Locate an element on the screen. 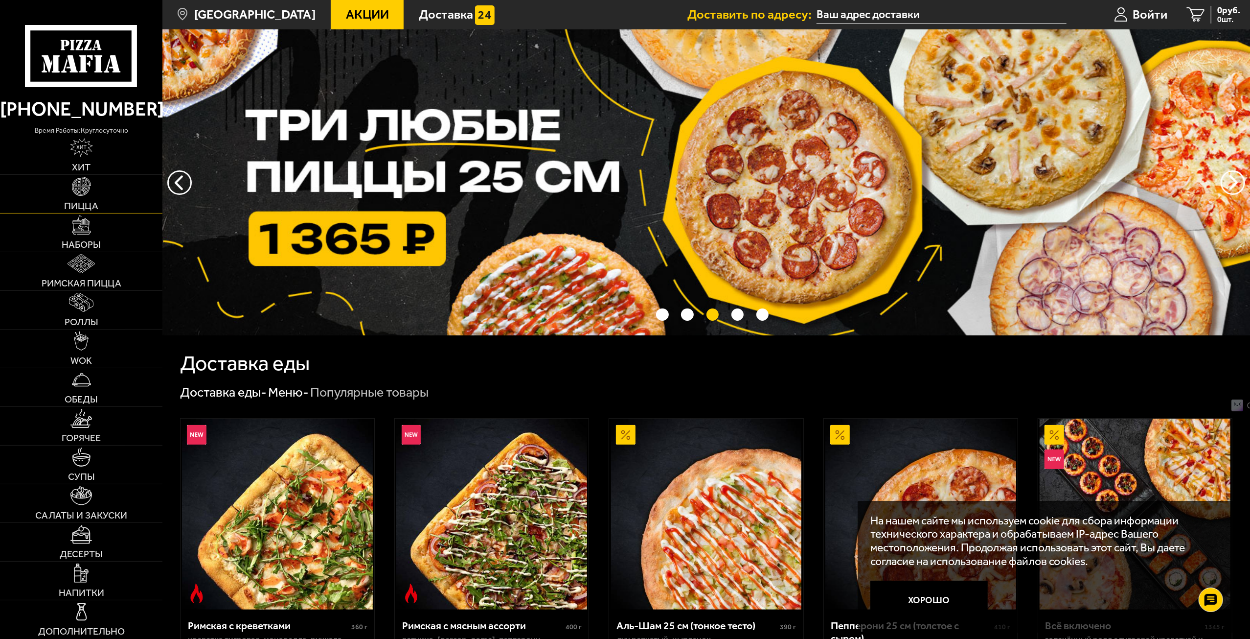 The image size is (1250, 639). button: Хорошо is located at coordinates (929, 600).